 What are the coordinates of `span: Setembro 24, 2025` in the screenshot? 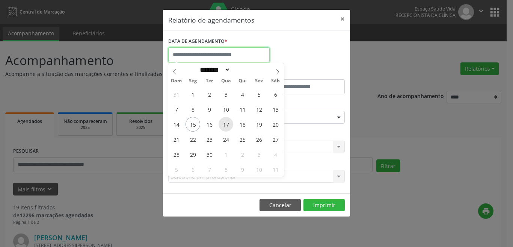 It's located at (226, 139).